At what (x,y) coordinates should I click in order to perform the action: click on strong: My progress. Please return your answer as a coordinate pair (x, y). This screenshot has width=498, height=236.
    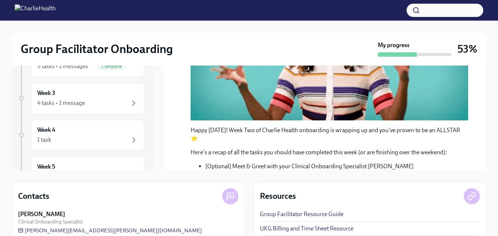
    Looking at the image, I should click on (393, 45).